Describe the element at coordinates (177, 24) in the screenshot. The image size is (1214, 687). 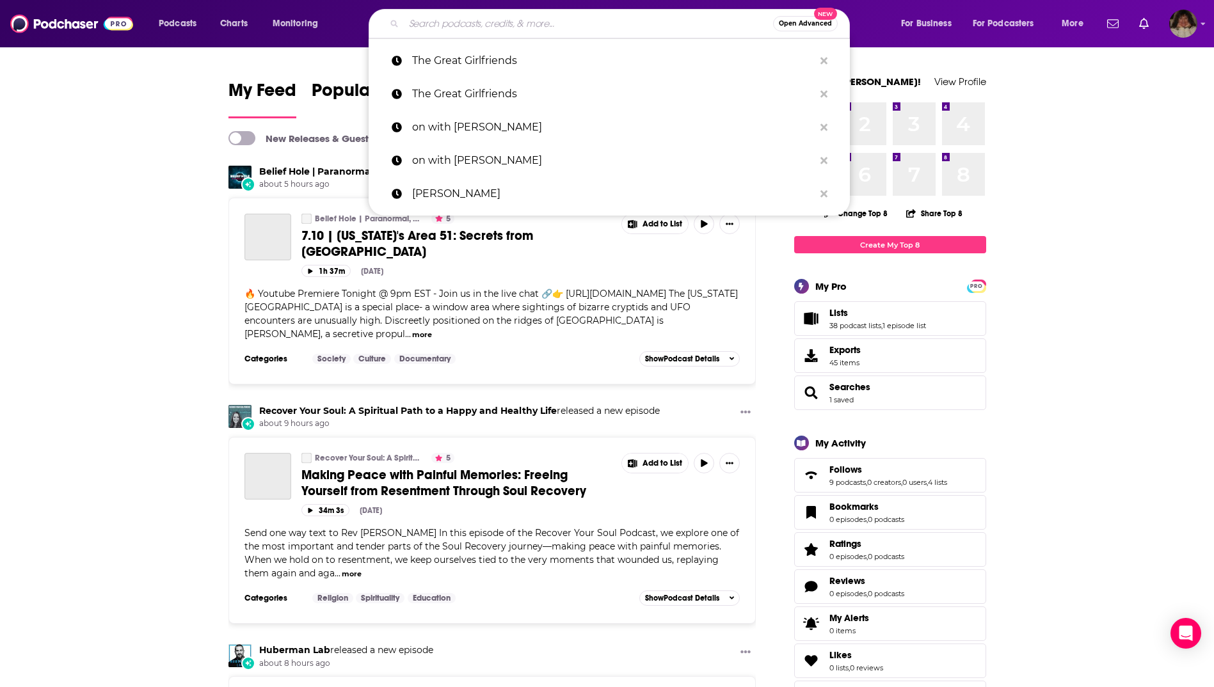
I see `span: Podcasts` at that location.